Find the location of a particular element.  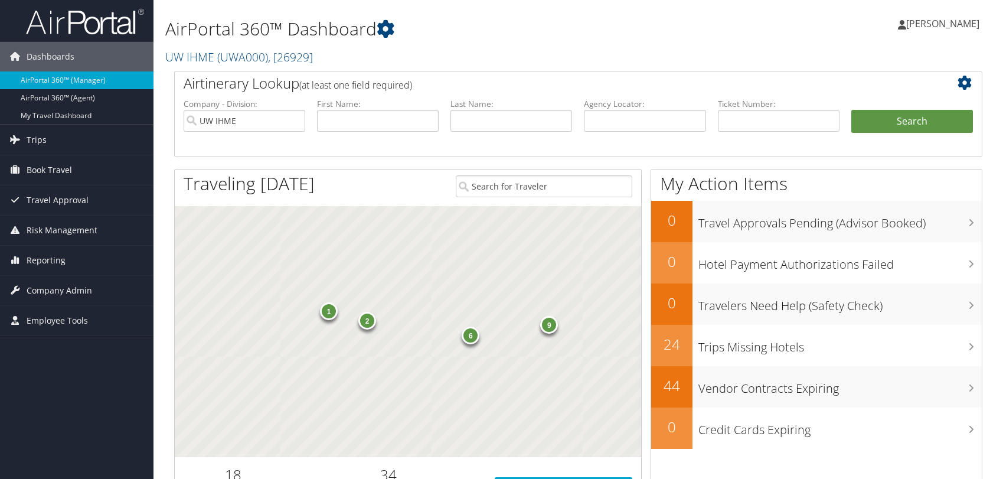

a: UW IHME is located at coordinates (239, 57).